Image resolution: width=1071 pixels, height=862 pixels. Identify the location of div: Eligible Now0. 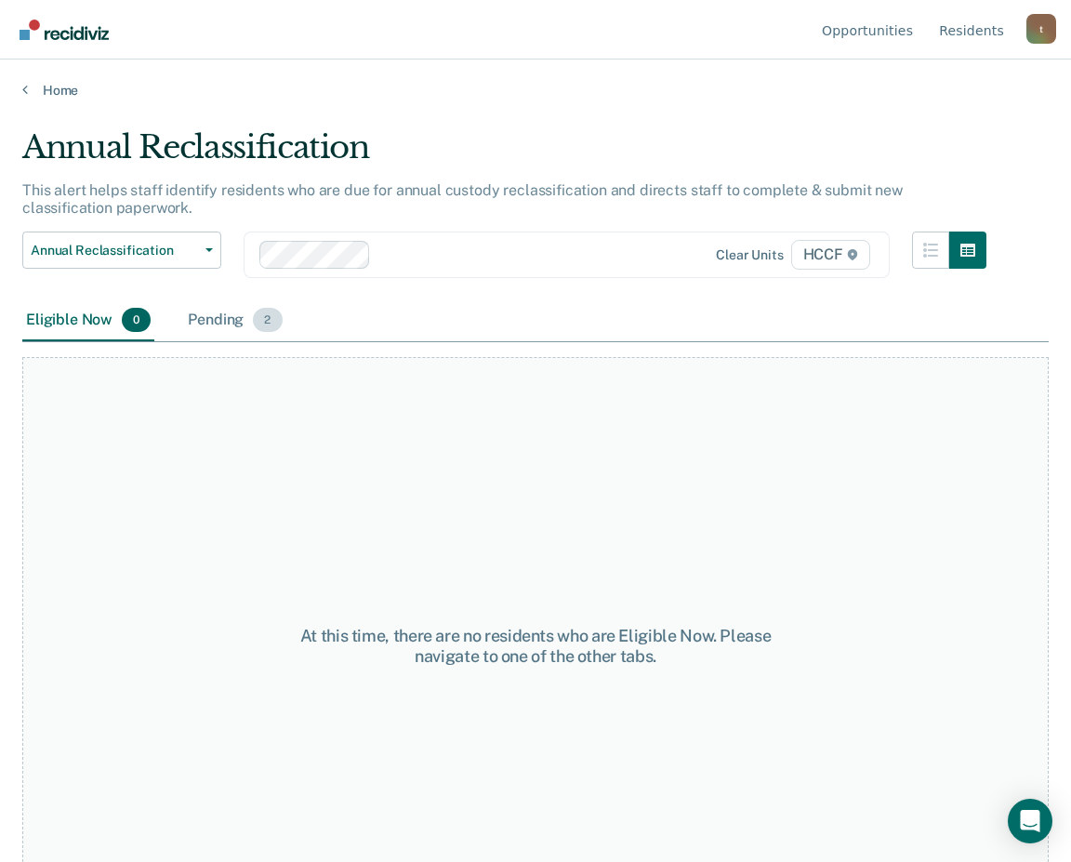
(88, 321).